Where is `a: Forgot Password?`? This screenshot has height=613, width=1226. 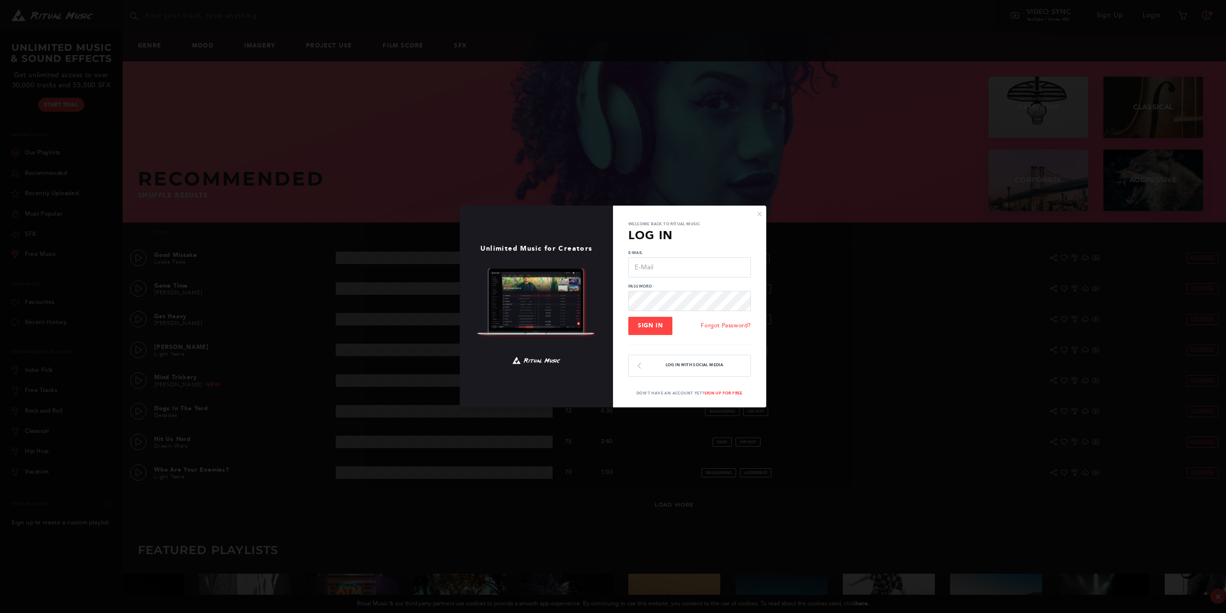 a: Forgot Password? is located at coordinates (726, 326).